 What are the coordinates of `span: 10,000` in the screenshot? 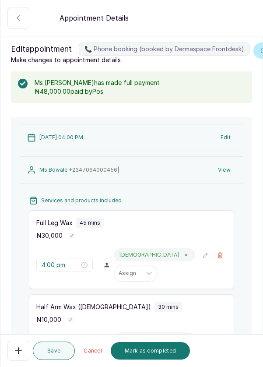 It's located at (51, 319).